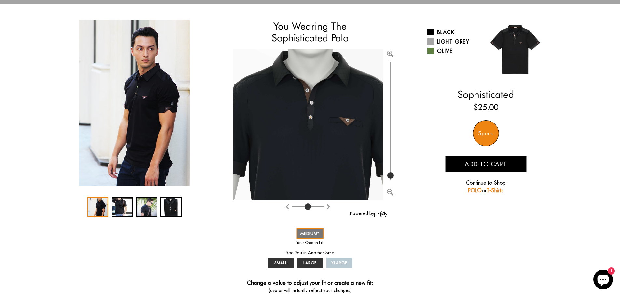 The width and height of the screenshot is (620, 296). What do you see at coordinates (381, 214) in the screenshot?
I see `img: perfitly-logo_73ae6c82-e2e3-4a36-81b1-9e913f6ac5a1.png` at bounding box center [381, 214].